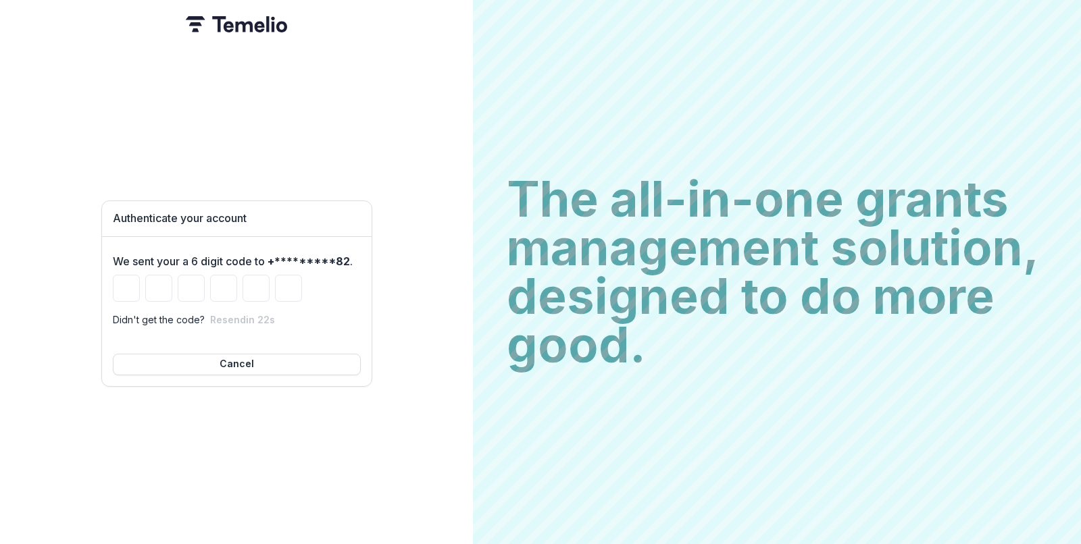  Describe the element at coordinates (232, 261) in the screenshot. I see `label: We sent your a 6 digit code to .` at that location.